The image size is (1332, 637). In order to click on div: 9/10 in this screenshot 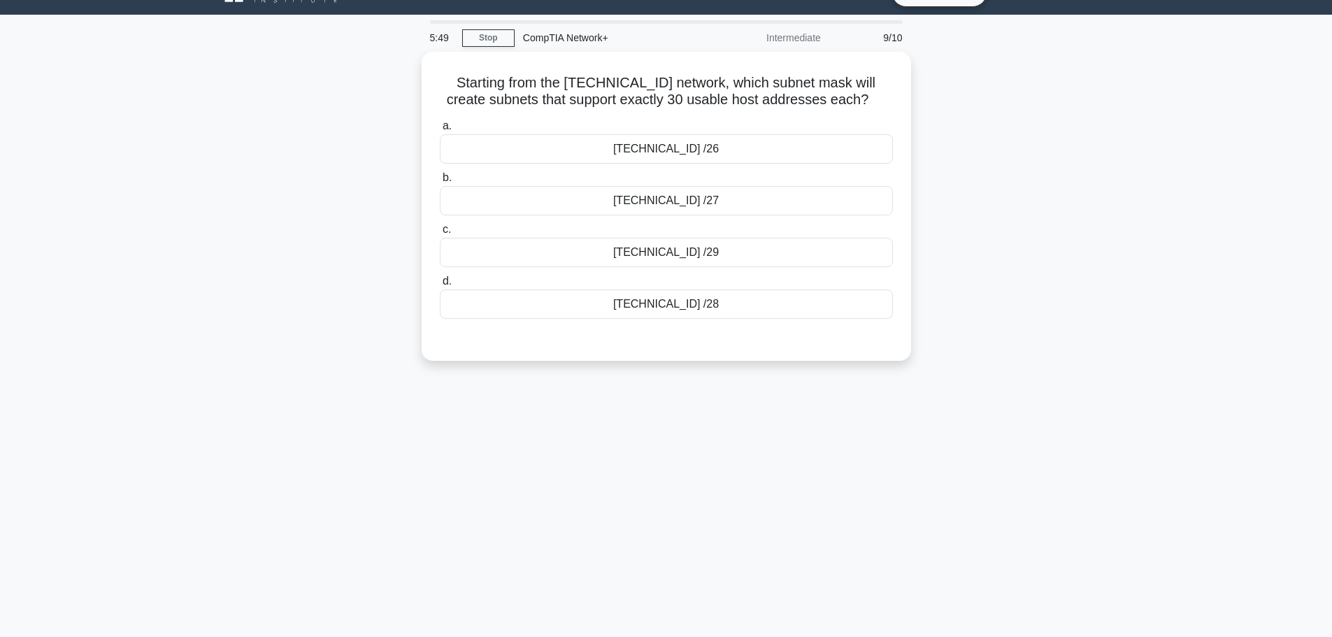, I will do `click(870, 38)`.